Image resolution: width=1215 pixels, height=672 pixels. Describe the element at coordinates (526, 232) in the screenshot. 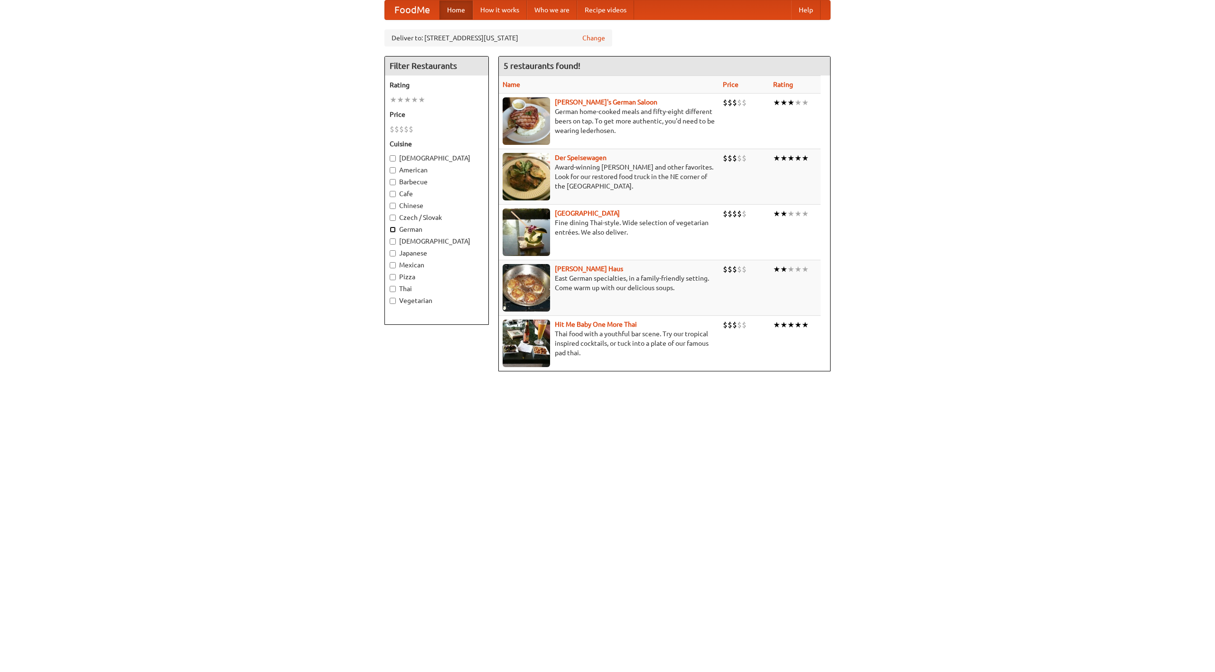

I see `img: satay.jpg` at that location.